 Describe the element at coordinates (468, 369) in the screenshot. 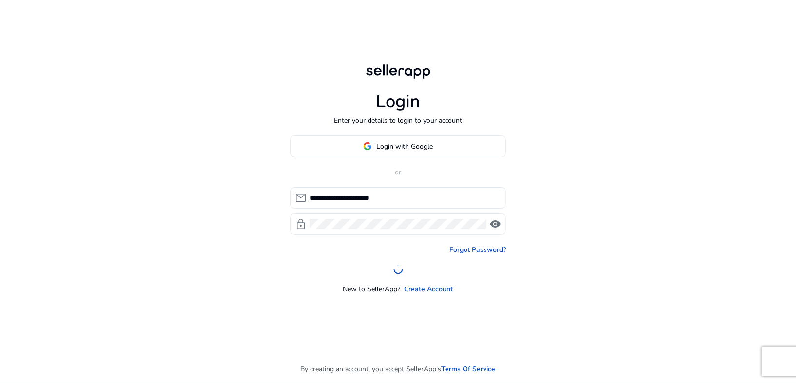

I see `a: Terms Of Service` at that location.